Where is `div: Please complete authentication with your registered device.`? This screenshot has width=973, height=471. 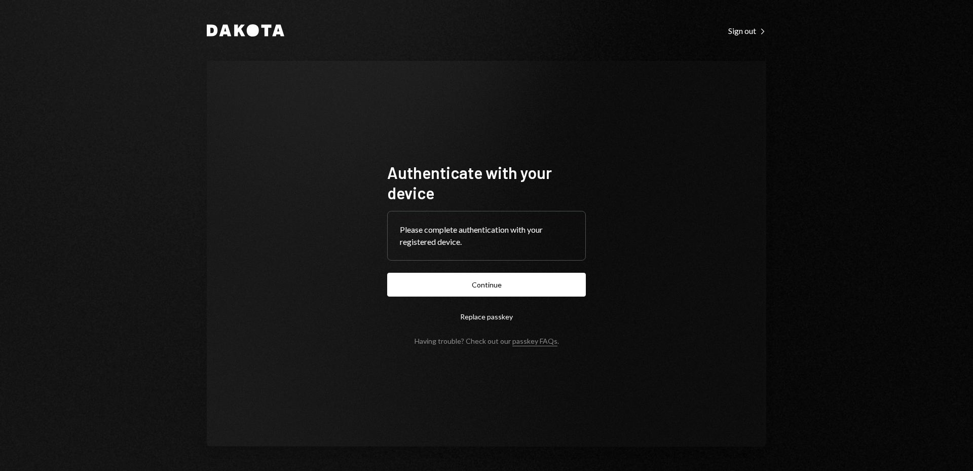 div: Please complete authentication with your registered device. is located at coordinates (486, 236).